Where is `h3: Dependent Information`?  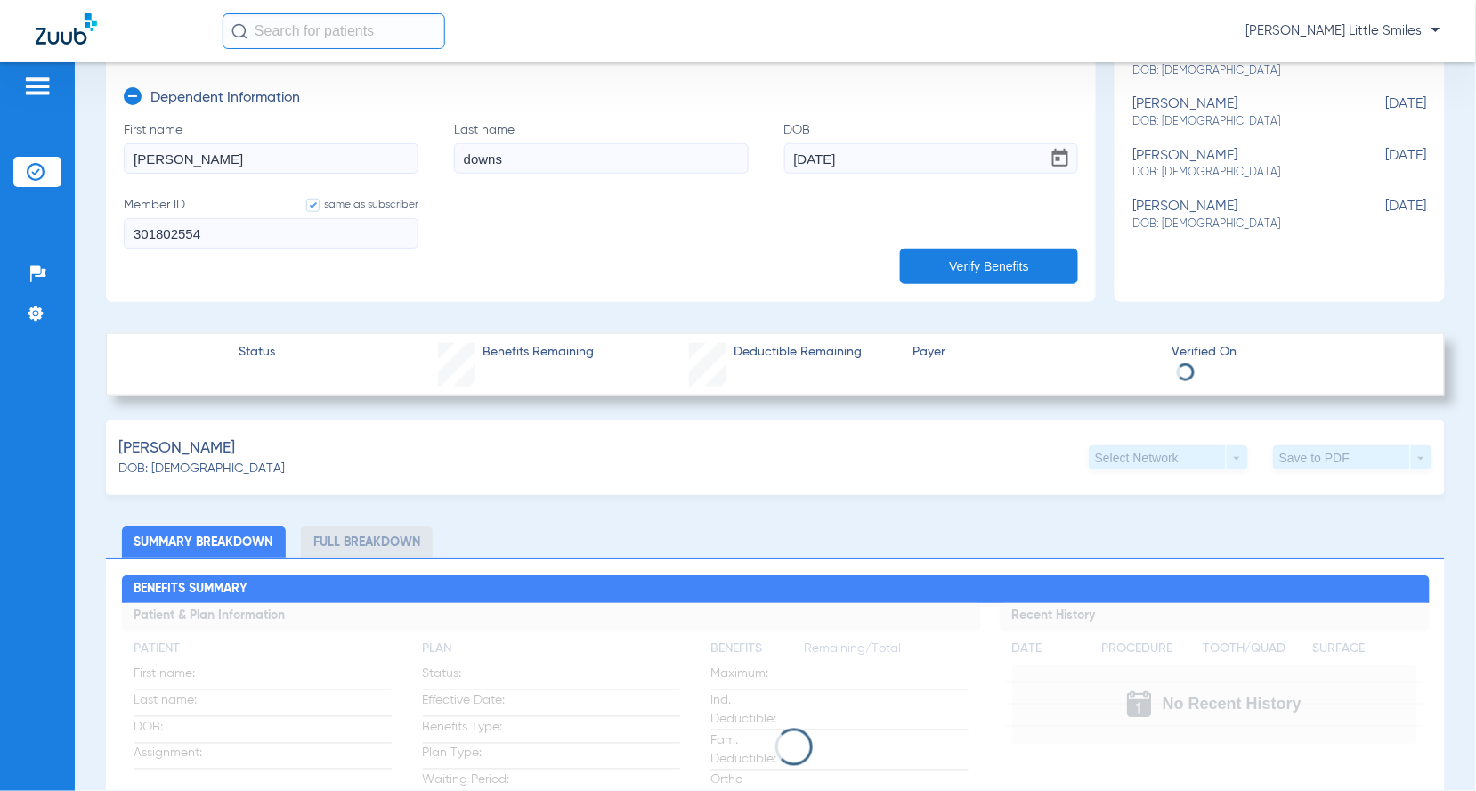 h3: Dependent Information is located at coordinates (225, 99).